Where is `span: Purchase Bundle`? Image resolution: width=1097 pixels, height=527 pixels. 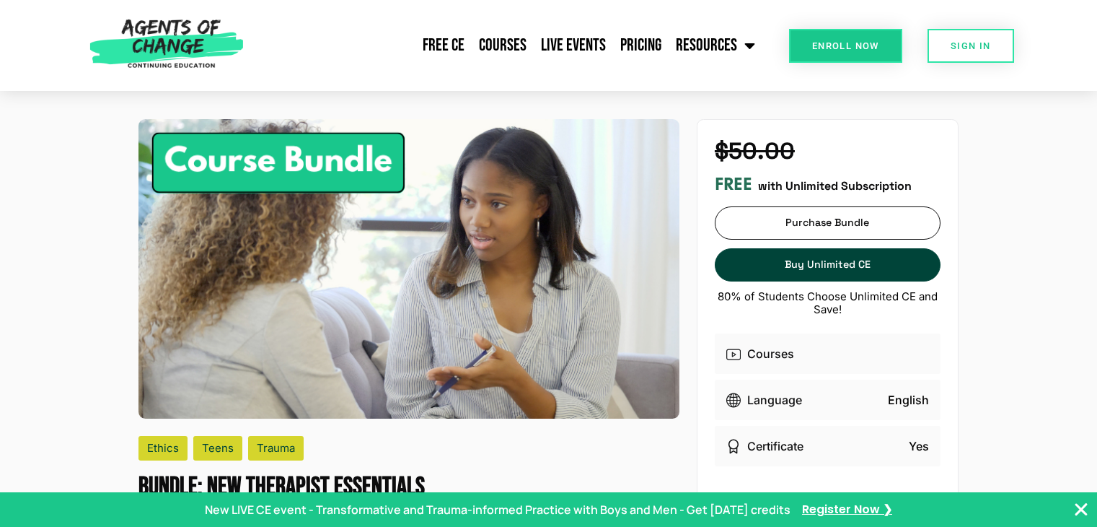
span: Purchase Bundle is located at coordinates (827, 222).